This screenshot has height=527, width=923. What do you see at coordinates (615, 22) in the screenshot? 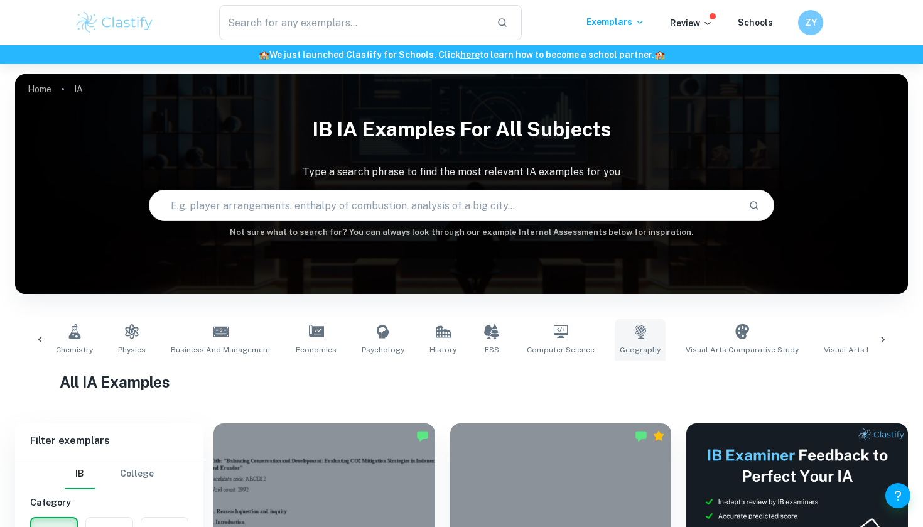
I see `p: Exemplars` at bounding box center [615, 22].